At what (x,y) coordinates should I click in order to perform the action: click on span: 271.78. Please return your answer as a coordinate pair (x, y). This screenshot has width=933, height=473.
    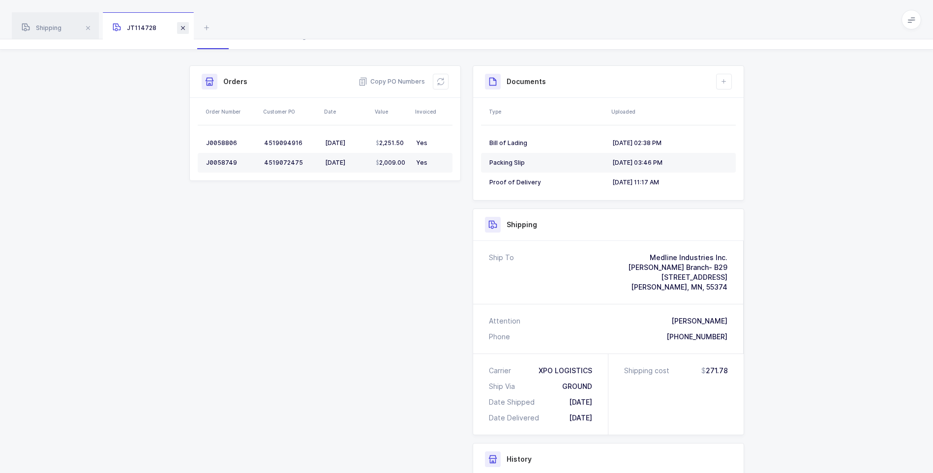
    Looking at the image, I should click on (715, 371).